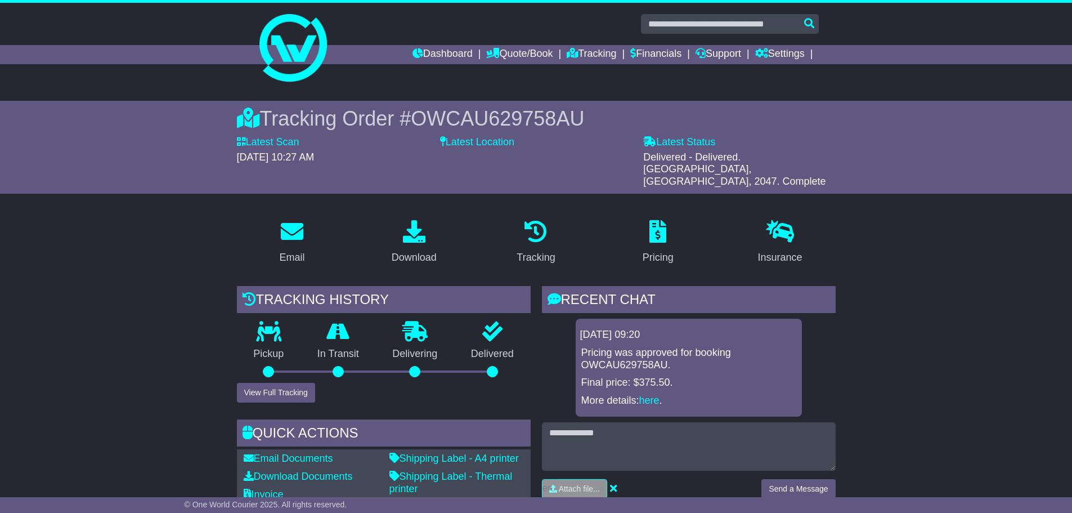  Describe the element at coordinates (689, 301) in the screenshot. I see `div: RECENT CHAT` at that location.